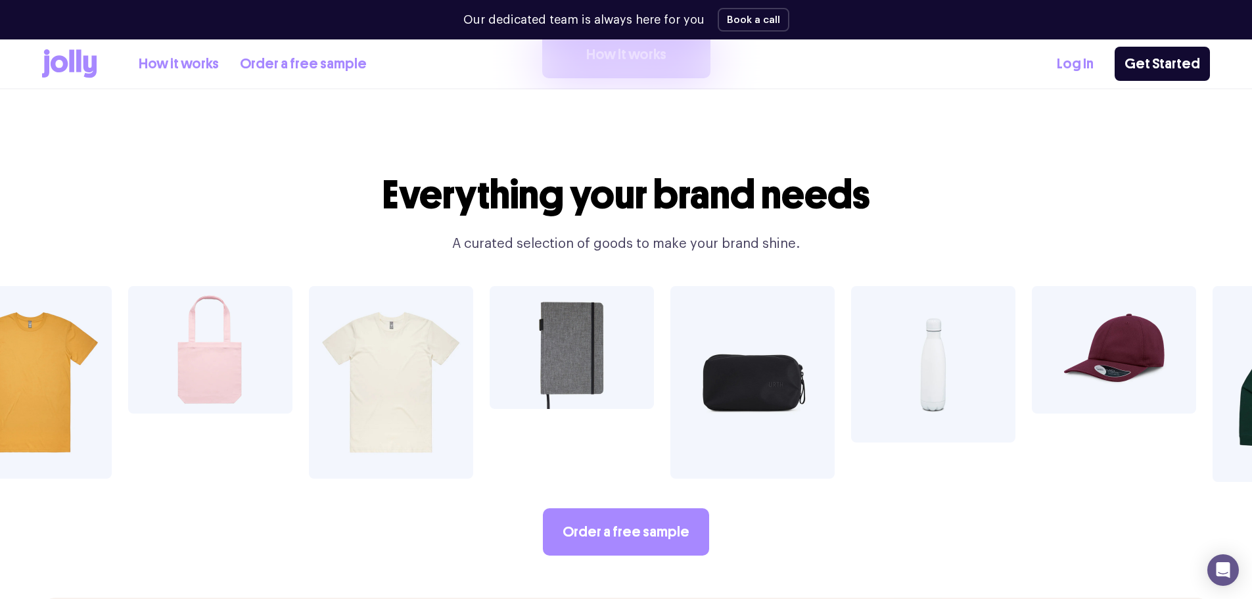  I want to click on a: Get Started, so click(1162, 64).